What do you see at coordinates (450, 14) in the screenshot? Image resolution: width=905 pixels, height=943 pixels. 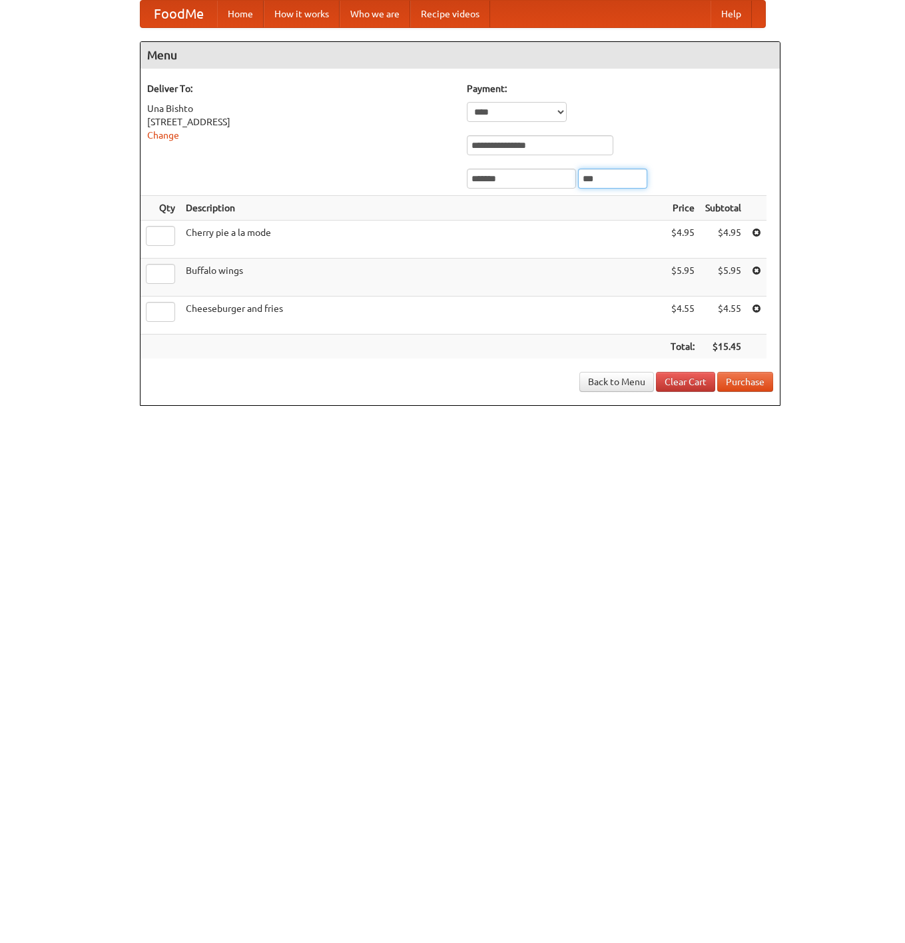 I see `a: Recipe videos` at bounding box center [450, 14].